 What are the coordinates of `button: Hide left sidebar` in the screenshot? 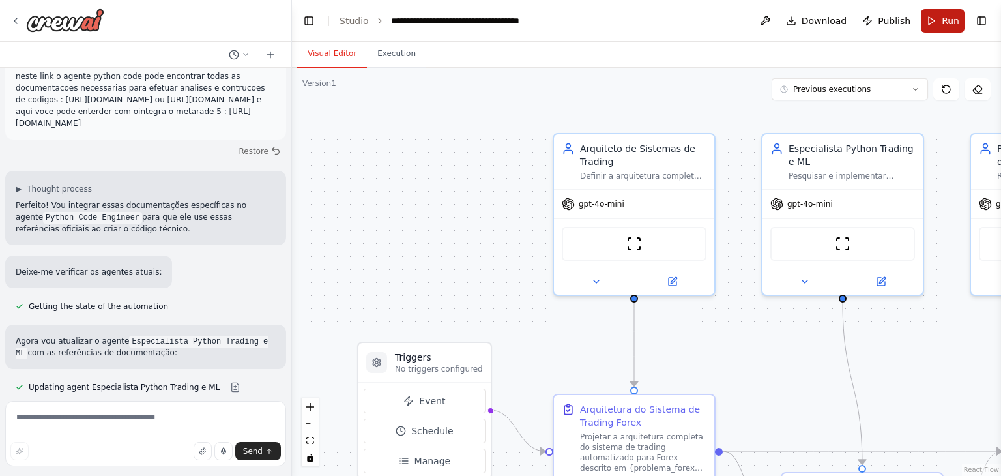 It's located at (309, 21).